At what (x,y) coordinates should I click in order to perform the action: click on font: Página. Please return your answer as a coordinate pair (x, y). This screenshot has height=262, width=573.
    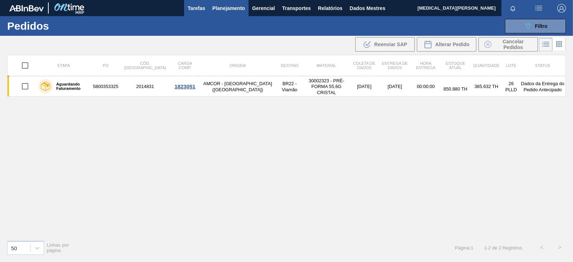
    Looking at the image, I should click on (462, 248).